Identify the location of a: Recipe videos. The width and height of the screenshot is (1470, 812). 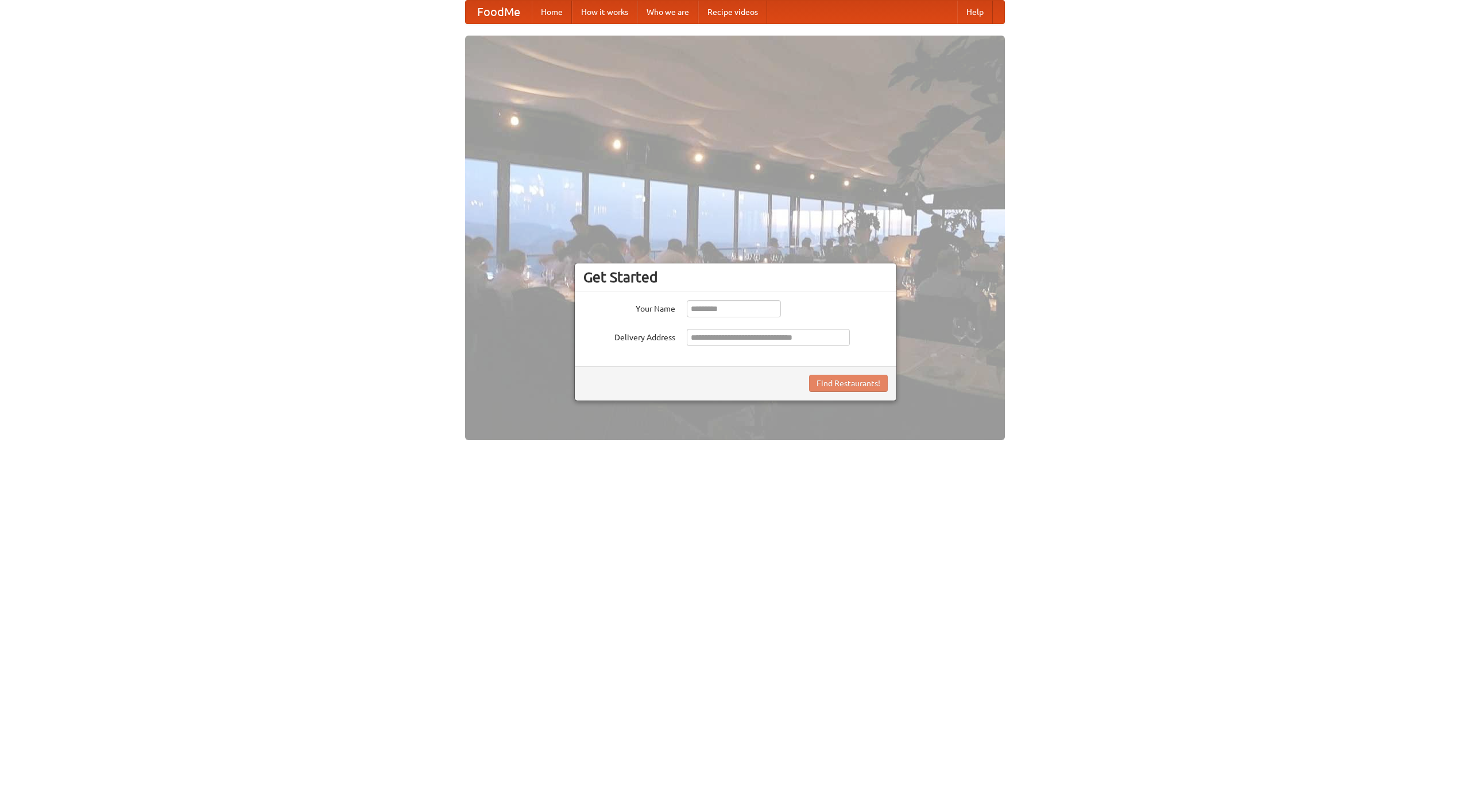
(733, 12).